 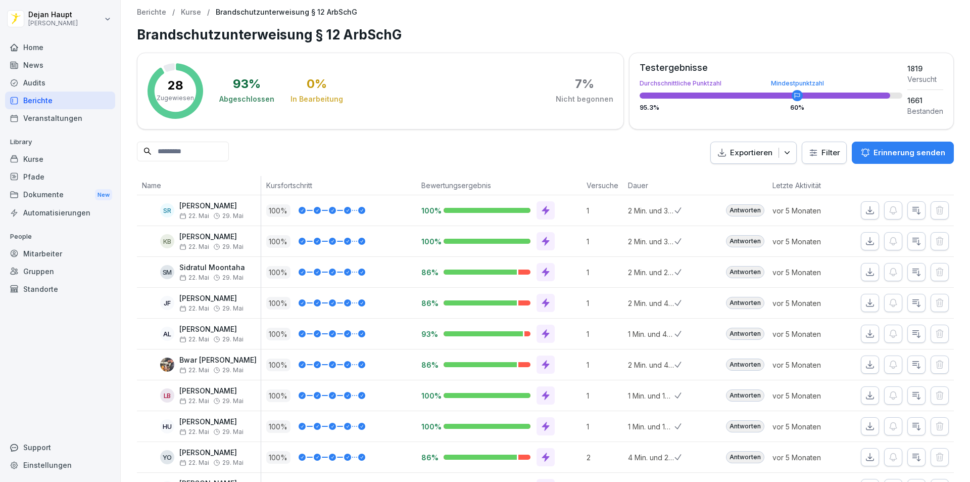 What do you see at coordinates (167, 241) in the screenshot?
I see `div: KB` at bounding box center [167, 241].